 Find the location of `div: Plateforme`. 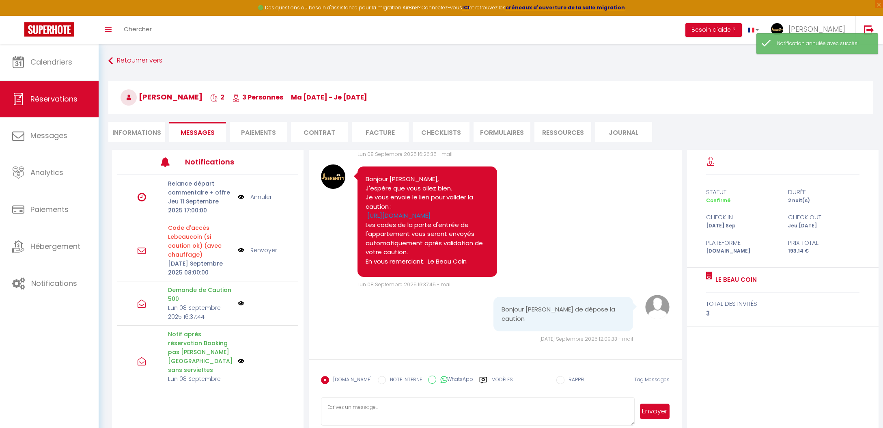

div: Plateforme is located at coordinates (742, 243).